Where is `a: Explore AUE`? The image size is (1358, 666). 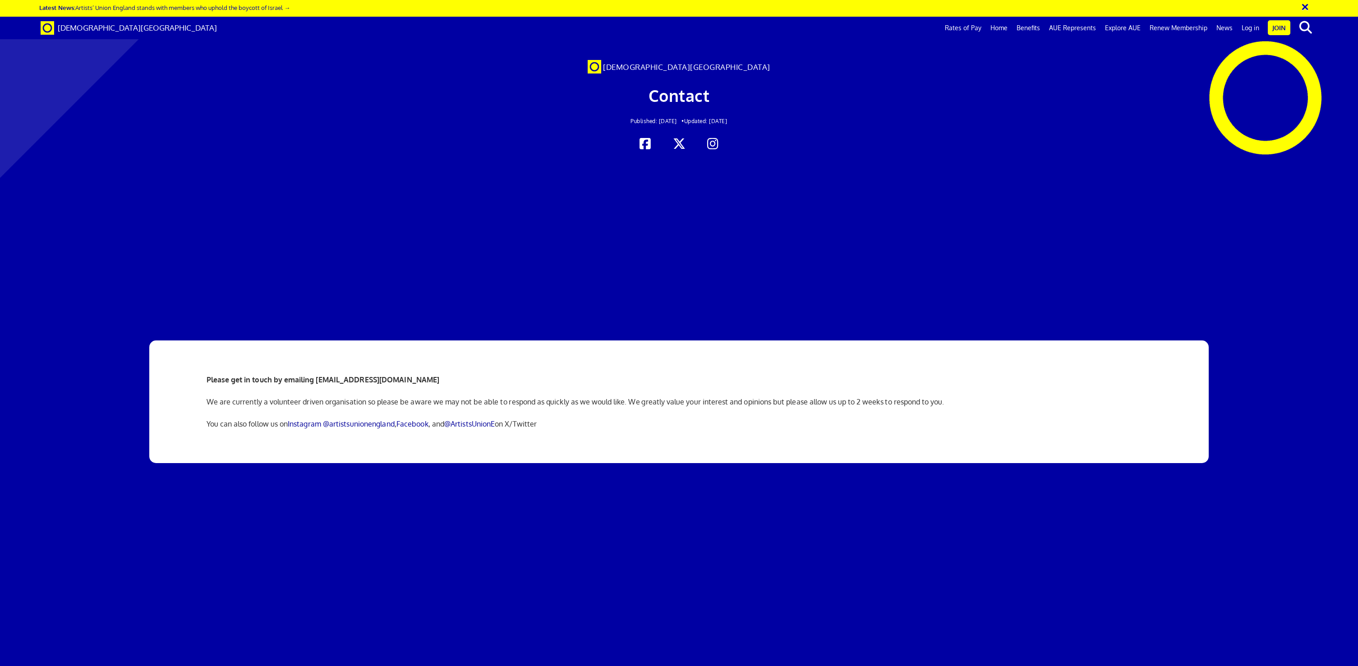
a: Explore AUE is located at coordinates (1123, 28).